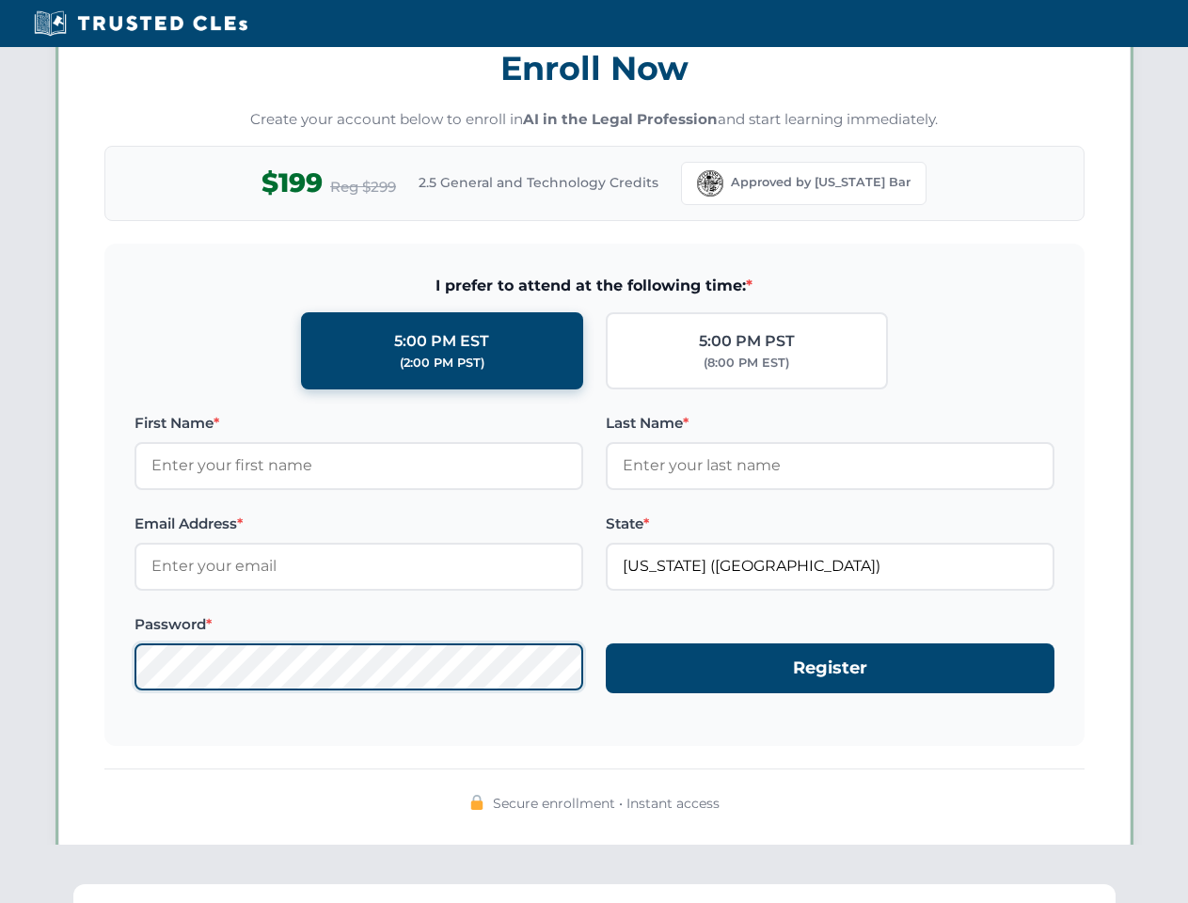 The image size is (1188, 903). I want to click on label: First Name, so click(358, 423).